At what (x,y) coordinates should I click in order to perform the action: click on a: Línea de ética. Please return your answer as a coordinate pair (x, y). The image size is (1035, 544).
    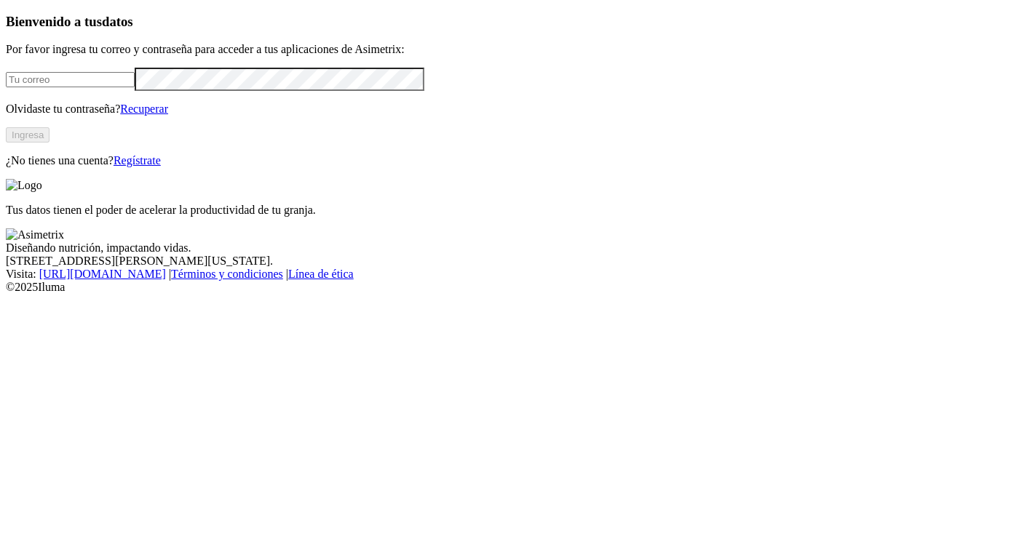
    Looking at the image, I should click on (321, 274).